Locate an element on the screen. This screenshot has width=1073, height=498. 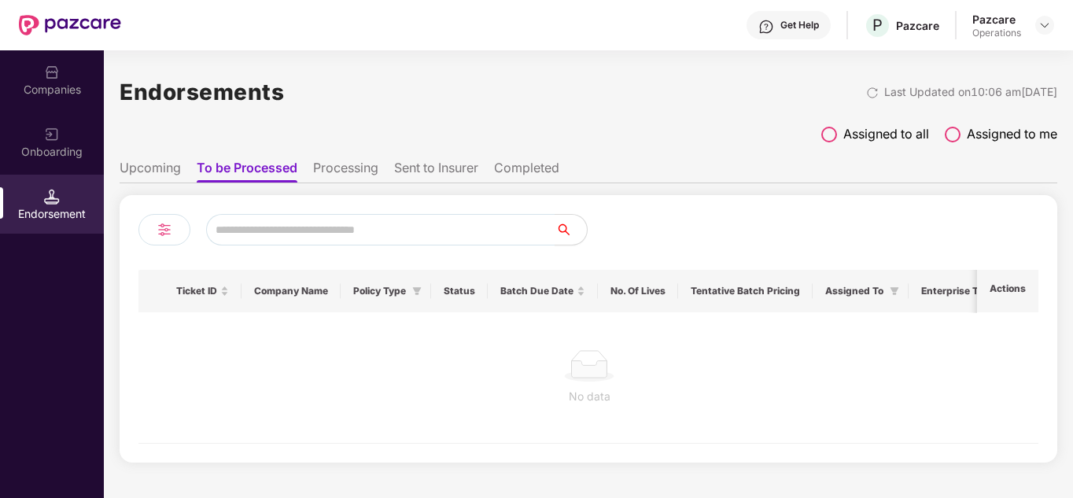
th: Actions is located at coordinates (1008, 291).